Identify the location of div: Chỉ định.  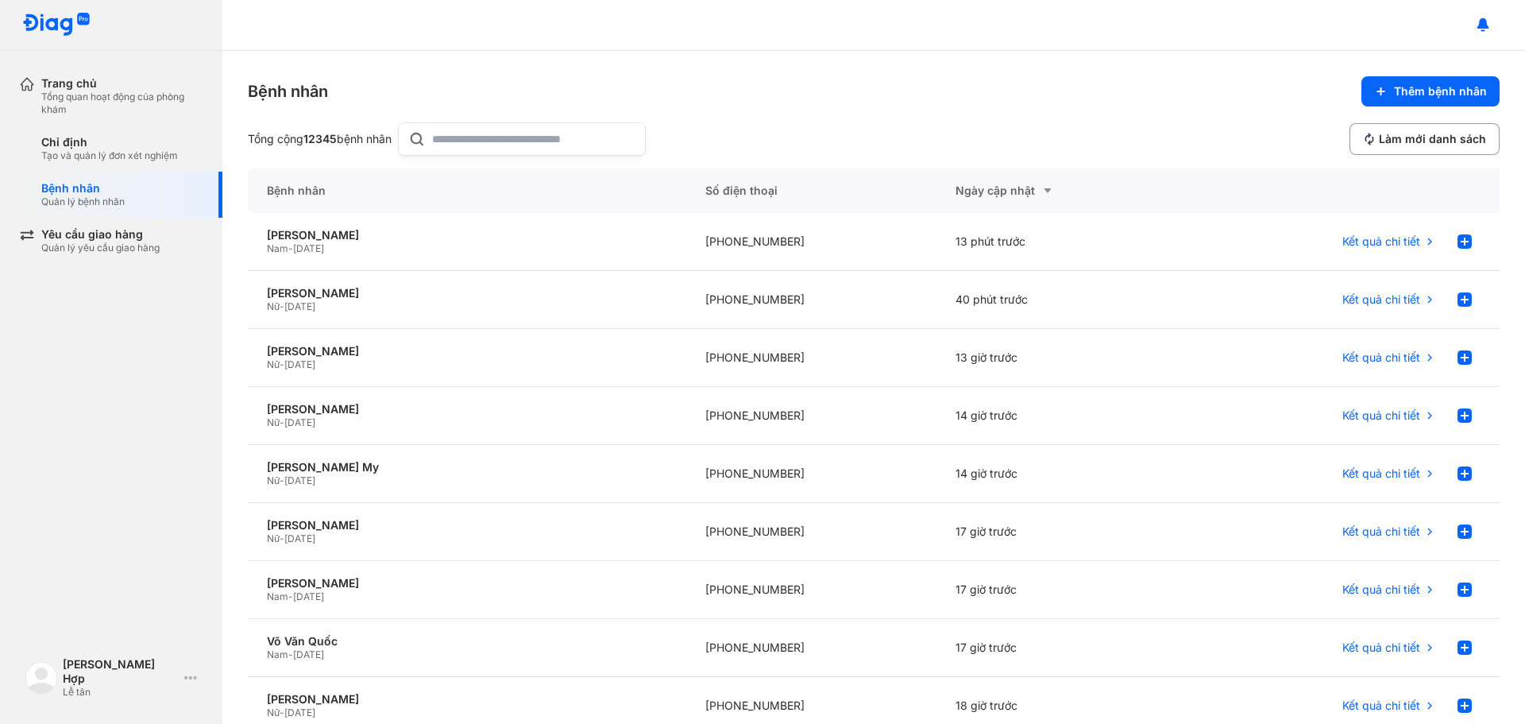
(110, 142).